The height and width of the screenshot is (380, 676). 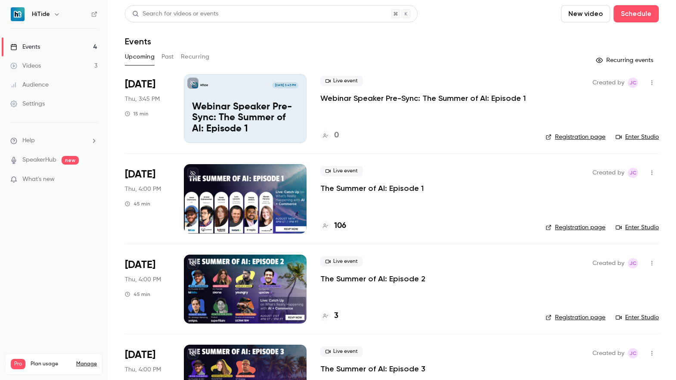 I want to click on img: HiTide, so click(x=18, y=14).